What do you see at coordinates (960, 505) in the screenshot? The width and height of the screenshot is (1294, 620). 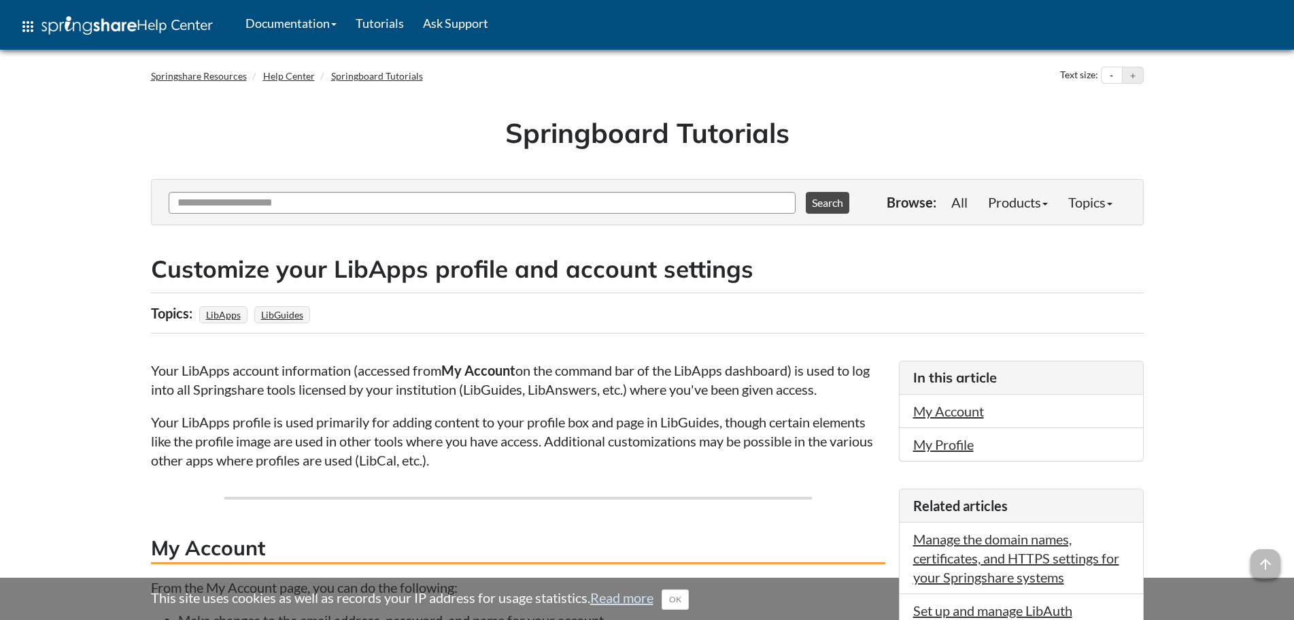 I see `span: Related articles` at bounding box center [960, 505].